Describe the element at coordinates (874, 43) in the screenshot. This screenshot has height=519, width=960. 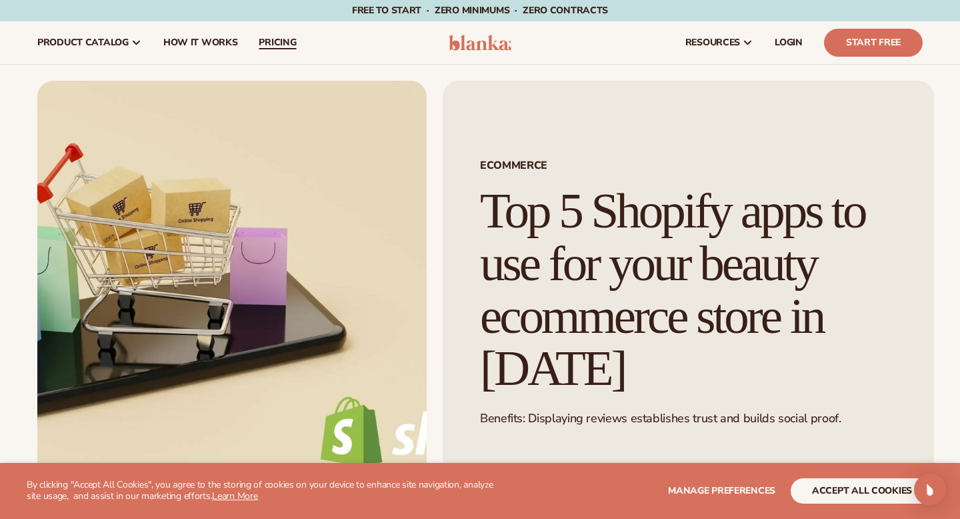
I see `a: Start Free` at that location.